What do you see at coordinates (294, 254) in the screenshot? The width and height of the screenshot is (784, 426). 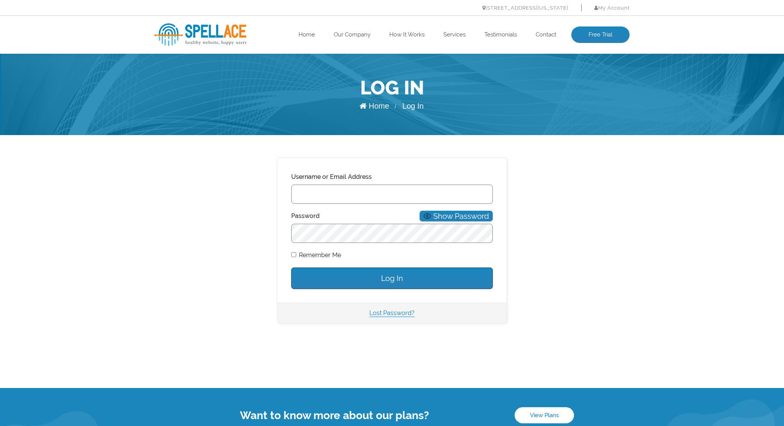 I see `input: Remember Me` at bounding box center [294, 254].